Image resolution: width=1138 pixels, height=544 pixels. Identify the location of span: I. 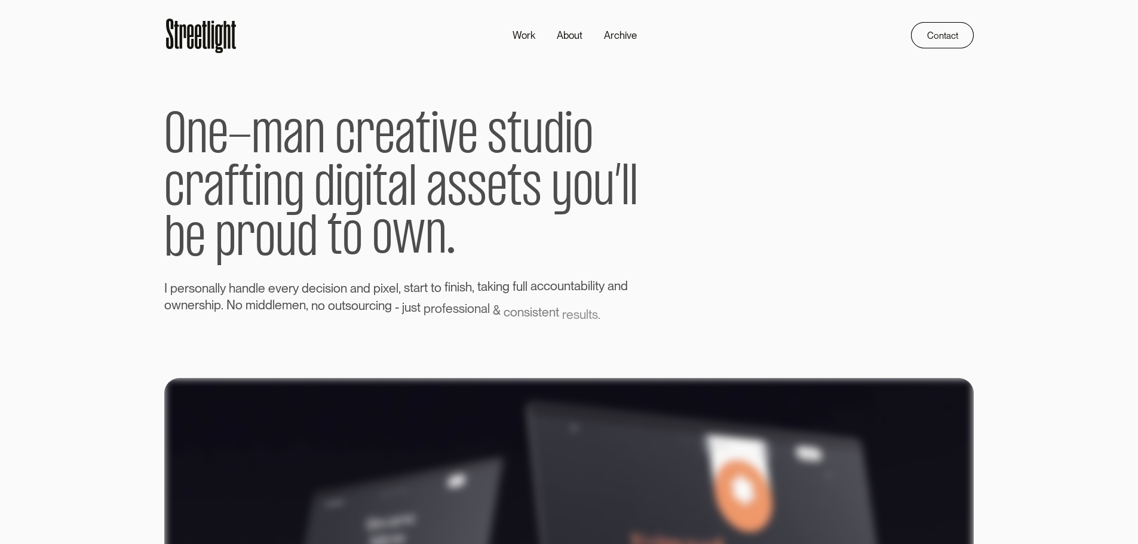
(165, 288).